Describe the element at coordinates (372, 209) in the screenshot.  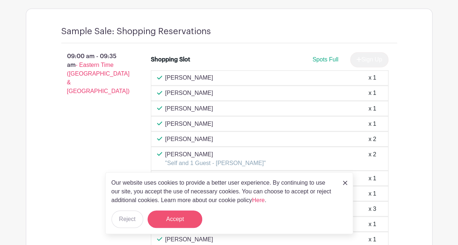
I see `div: x 3` at that location.